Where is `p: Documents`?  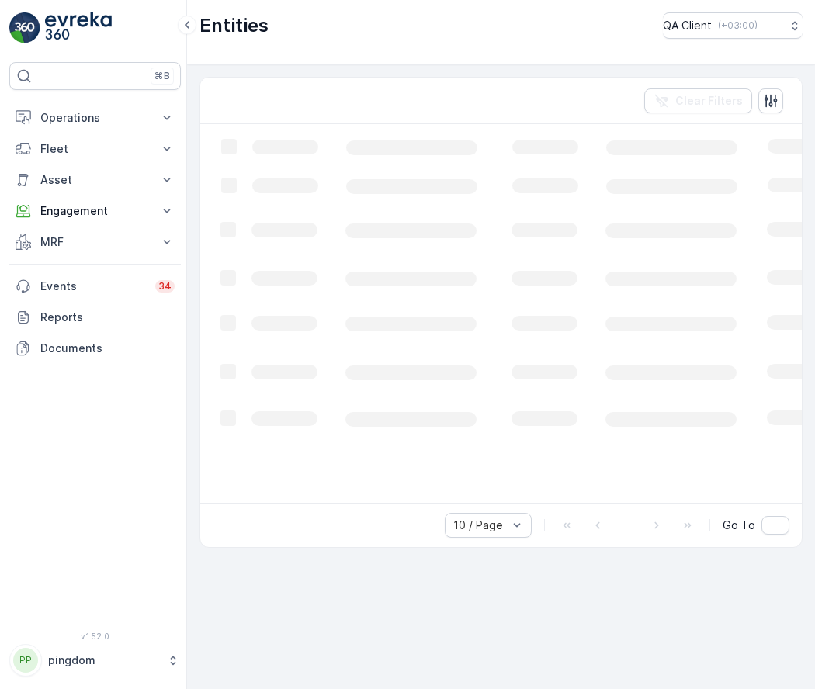
p: Documents is located at coordinates (107, 349).